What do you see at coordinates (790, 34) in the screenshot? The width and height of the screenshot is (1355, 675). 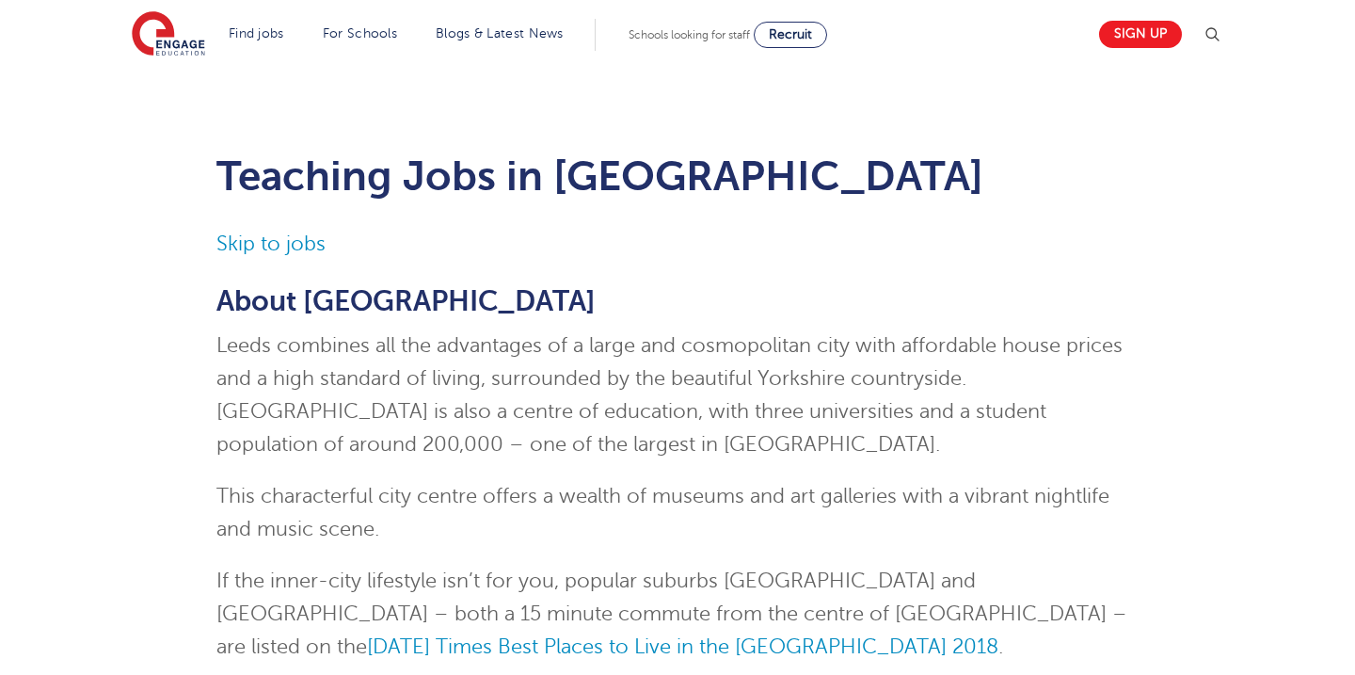 I see `span: Recruit` at bounding box center [790, 34].